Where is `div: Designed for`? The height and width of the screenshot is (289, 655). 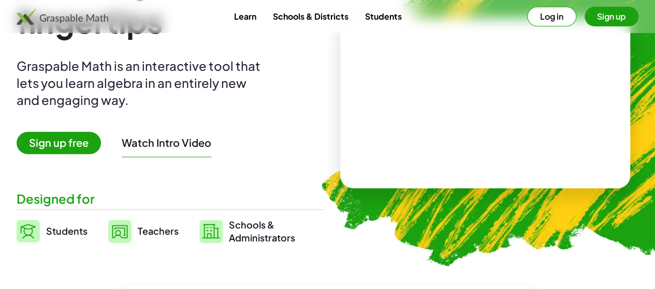
div: Designed for is located at coordinates (170, 199).